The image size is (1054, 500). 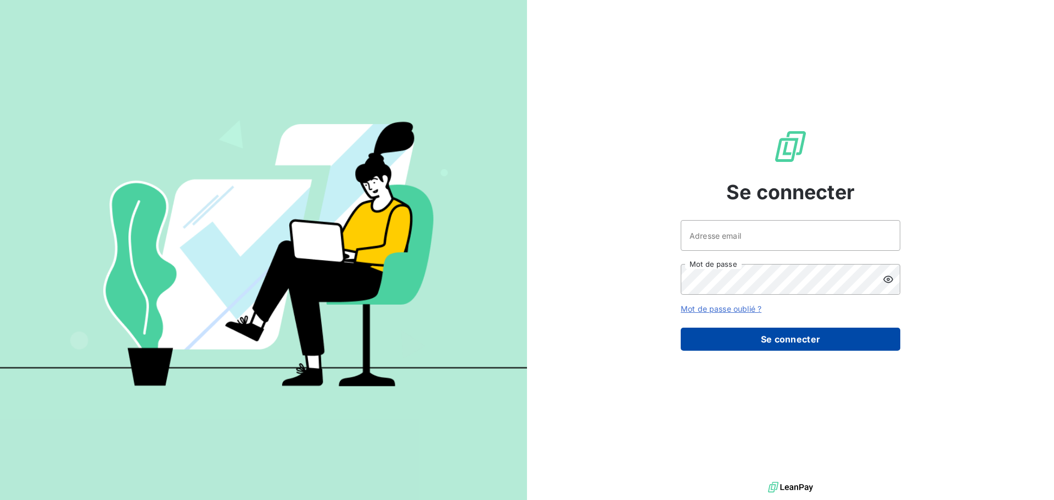 What do you see at coordinates (721, 309) in the screenshot?
I see `a: Mot de passe oublié ?` at bounding box center [721, 309].